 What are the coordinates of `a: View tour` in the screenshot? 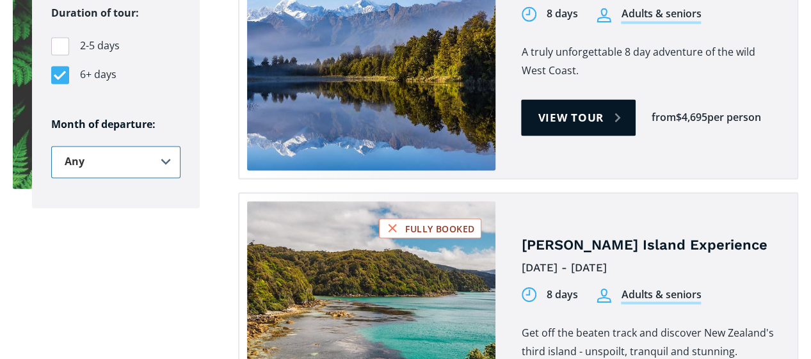 It's located at (578, 117).